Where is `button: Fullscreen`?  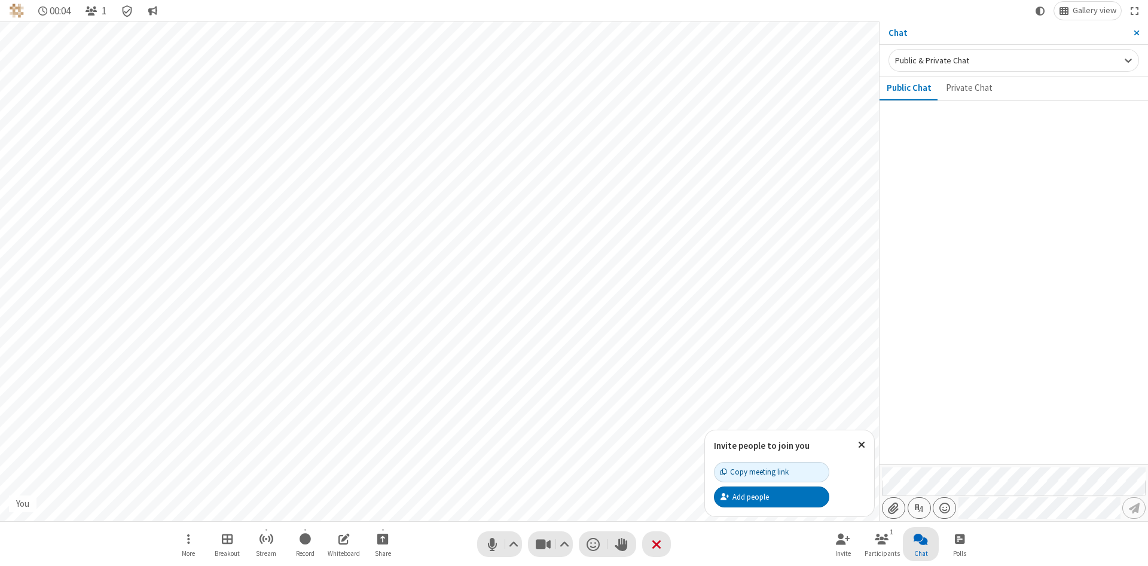
button: Fullscreen is located at coordinates (1134, 11).